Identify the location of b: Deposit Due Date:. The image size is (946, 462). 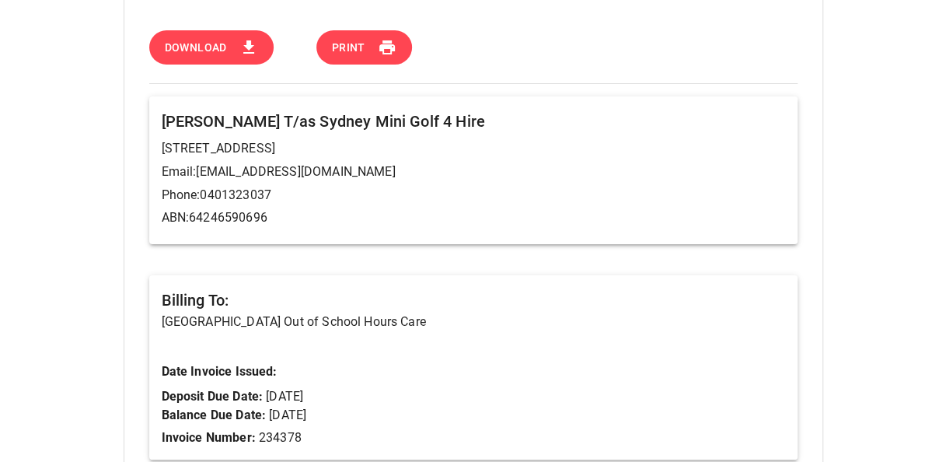
(212, 396).